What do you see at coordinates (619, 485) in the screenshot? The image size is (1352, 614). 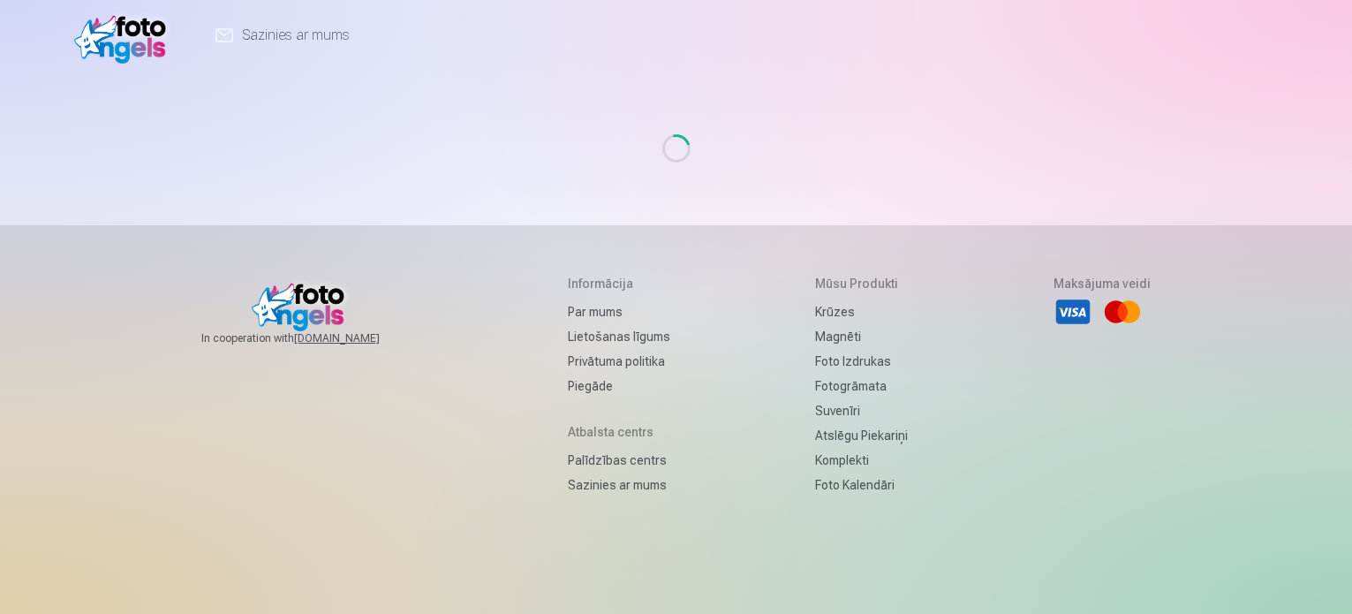 I see `a: Sazinies ar mums` at bounding box center [619, 485].